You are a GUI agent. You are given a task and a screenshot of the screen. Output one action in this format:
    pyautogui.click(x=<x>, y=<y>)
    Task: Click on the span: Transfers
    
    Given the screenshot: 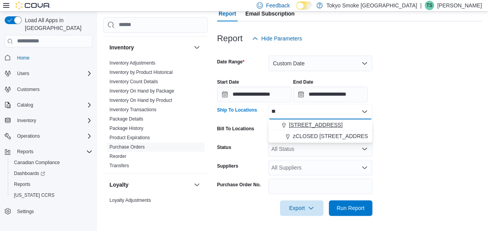 What is the action you would take?
    pyautogui.click(x=119, y=165)
    